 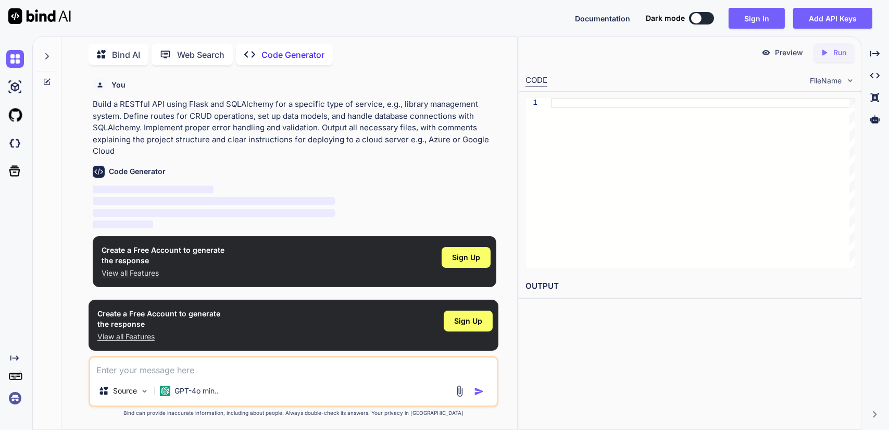 I want to click on img: icon, so click(x=479, y=391).